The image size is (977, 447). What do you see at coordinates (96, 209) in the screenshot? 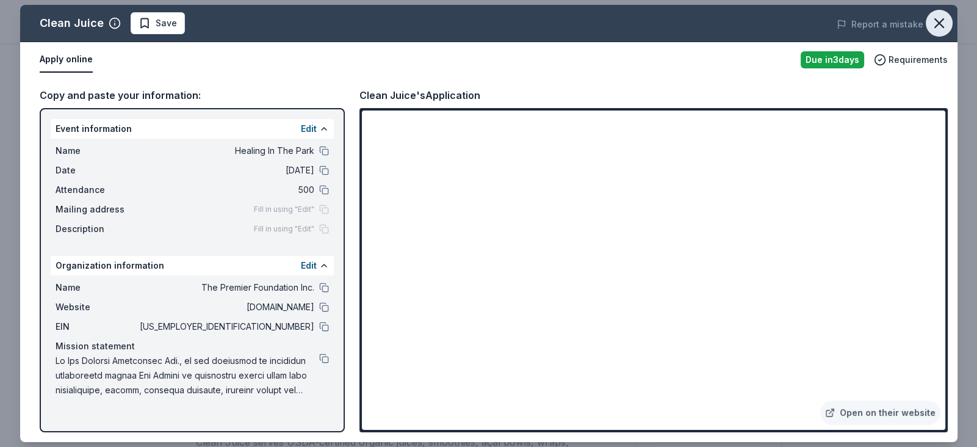
I see `span: Mailing address` at bounding box center [96, 209].